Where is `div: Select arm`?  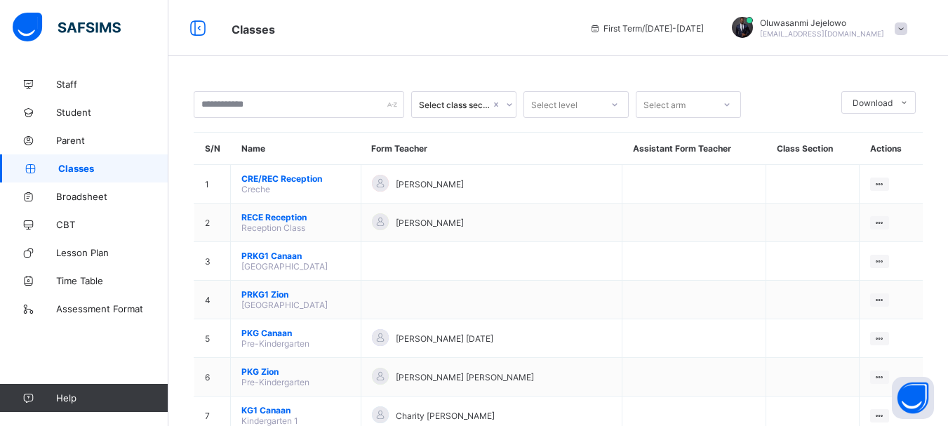
div: Select arm is located at coordinates (665, 105).